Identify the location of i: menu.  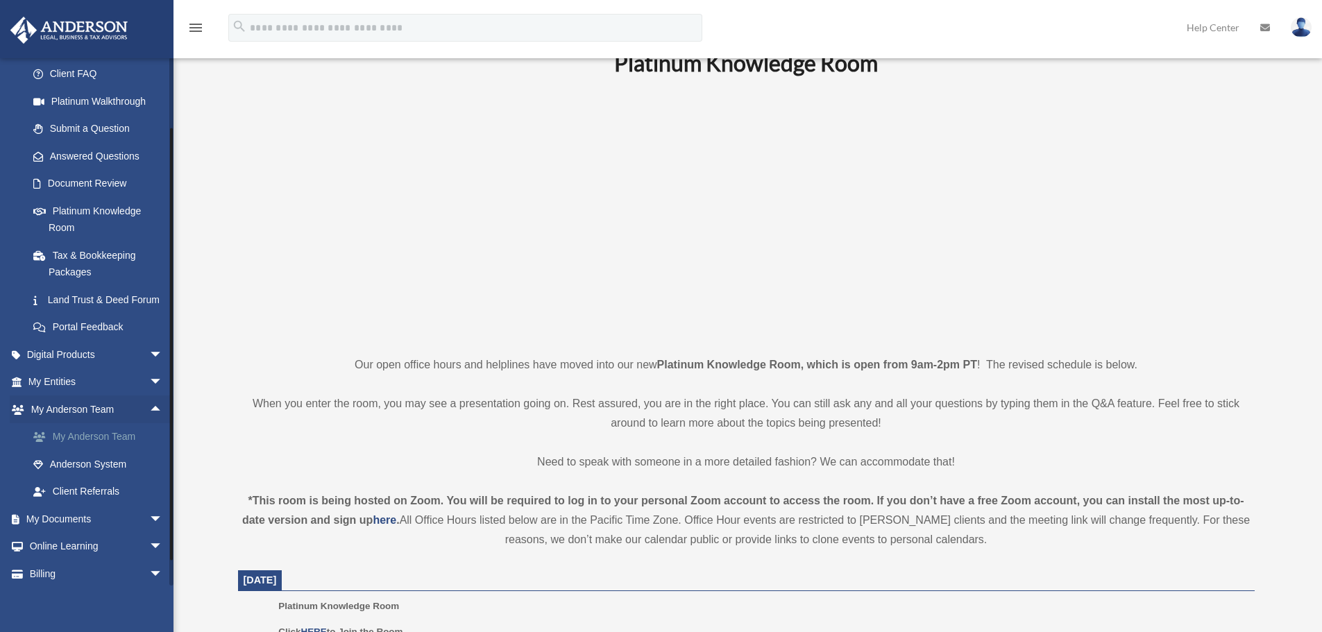
(196, 28).